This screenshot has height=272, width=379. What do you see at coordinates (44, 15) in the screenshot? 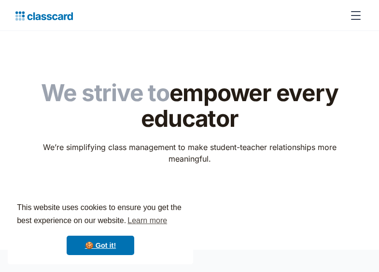
I see `a: home` at bounding box center [44, 15].